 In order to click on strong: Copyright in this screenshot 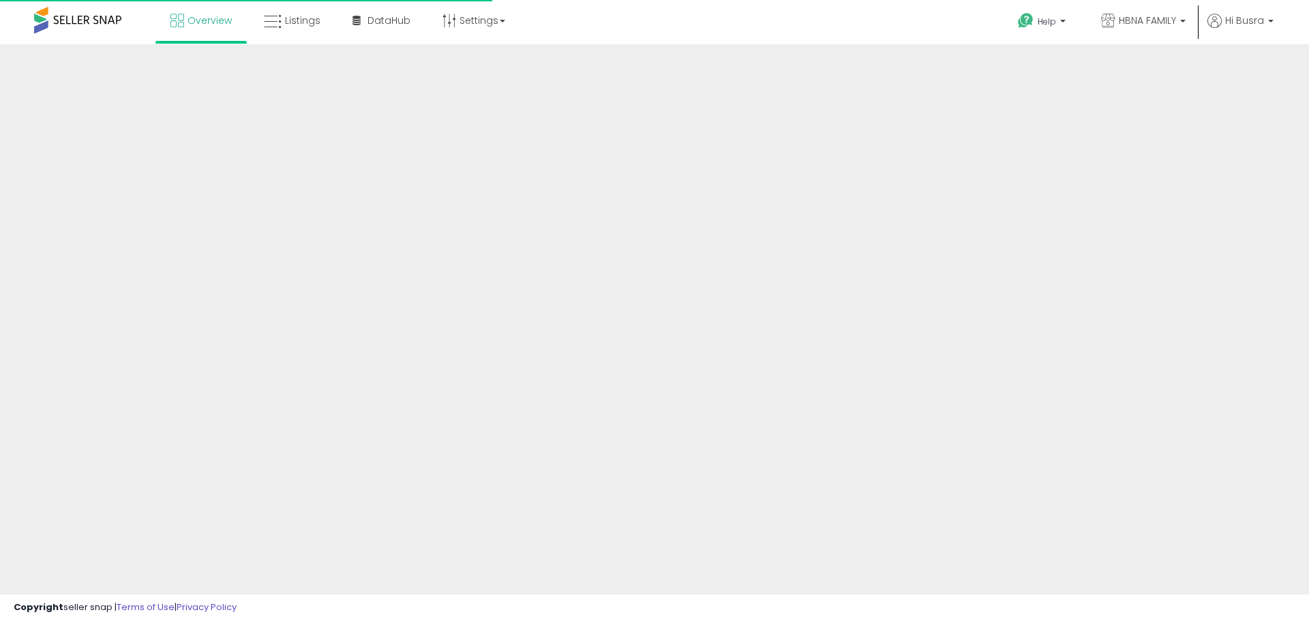, I will do `click(38, 607)`.